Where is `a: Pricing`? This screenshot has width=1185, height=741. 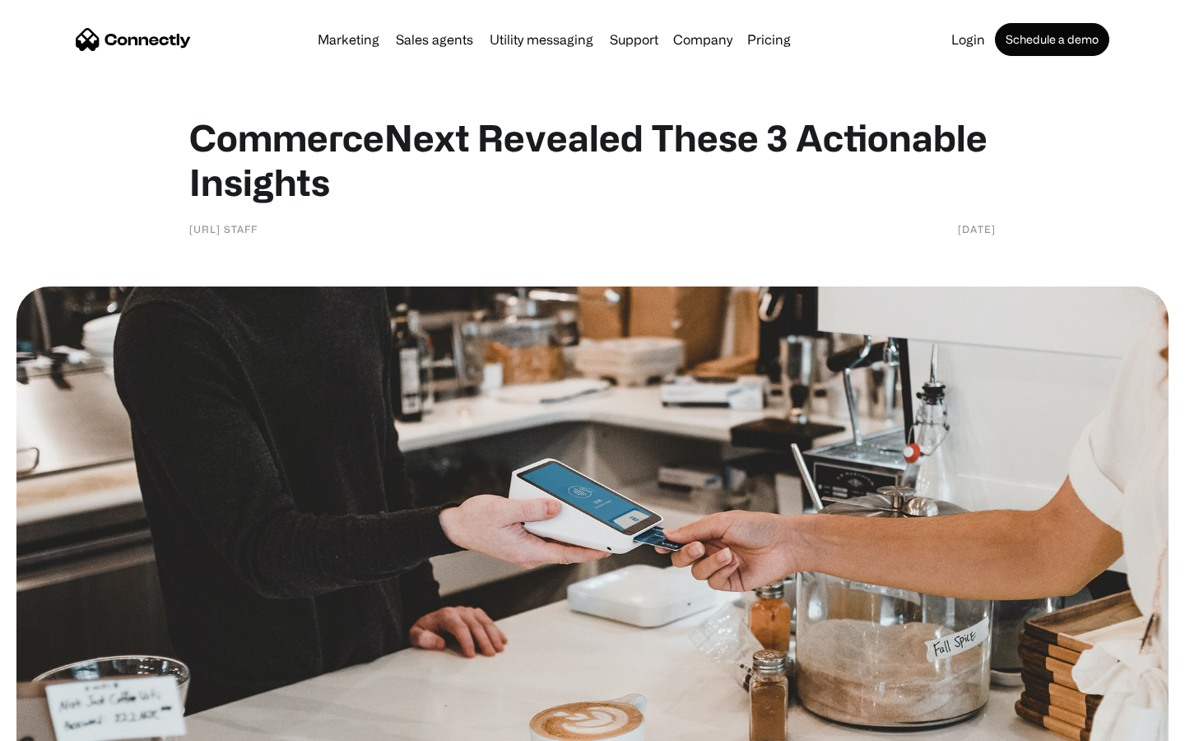 a: Pricing is located at coordinates (769, 40).